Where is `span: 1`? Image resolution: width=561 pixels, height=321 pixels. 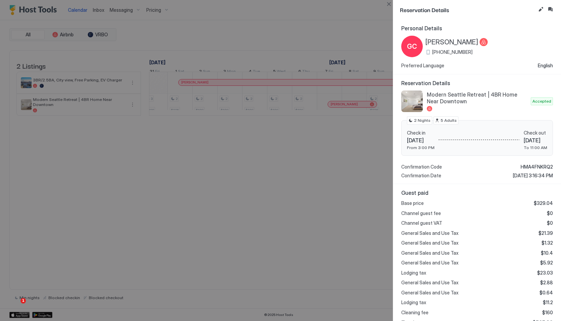
span: 1 is located at coordinates (23, 301).